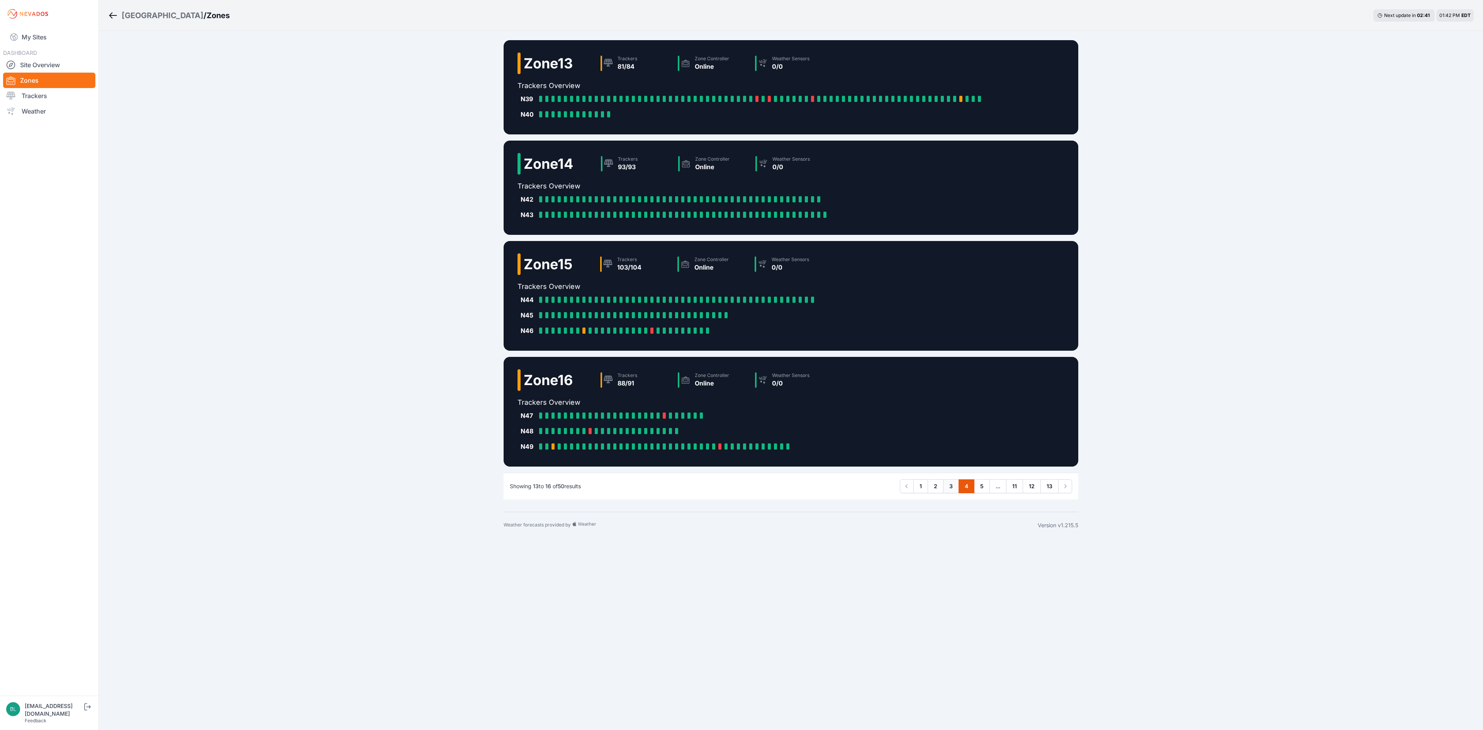 This screenshot has width=1483, height=730. What do you see at coordinates (49, 111) in the screenshot?
I see `a: Weather` at bounding box center [49, 111].